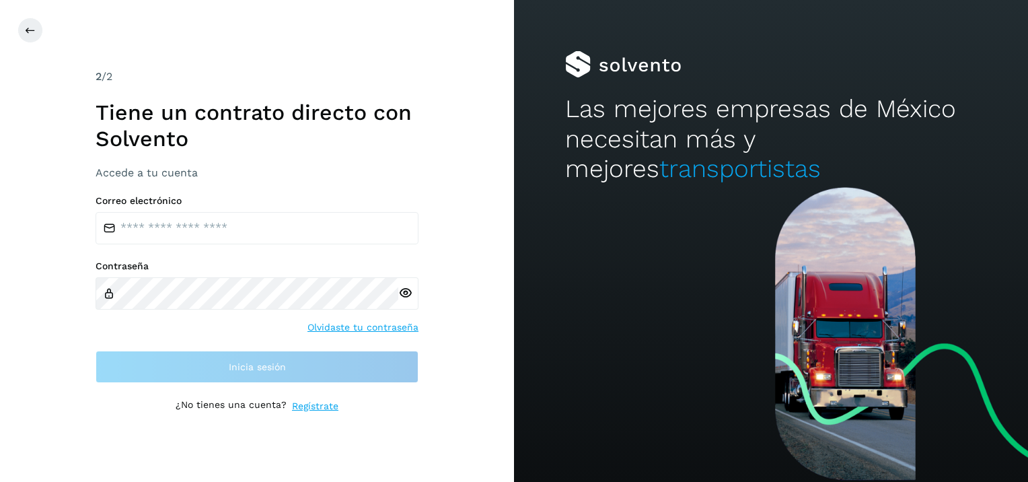 Image resolution: width=1028 pixels, height=482 pixels. What do you see at coordinates (257, 125) in the screenshot?
I see `h1: Tiene un contrato directo con Solvento` at bounding box center [257, 125].